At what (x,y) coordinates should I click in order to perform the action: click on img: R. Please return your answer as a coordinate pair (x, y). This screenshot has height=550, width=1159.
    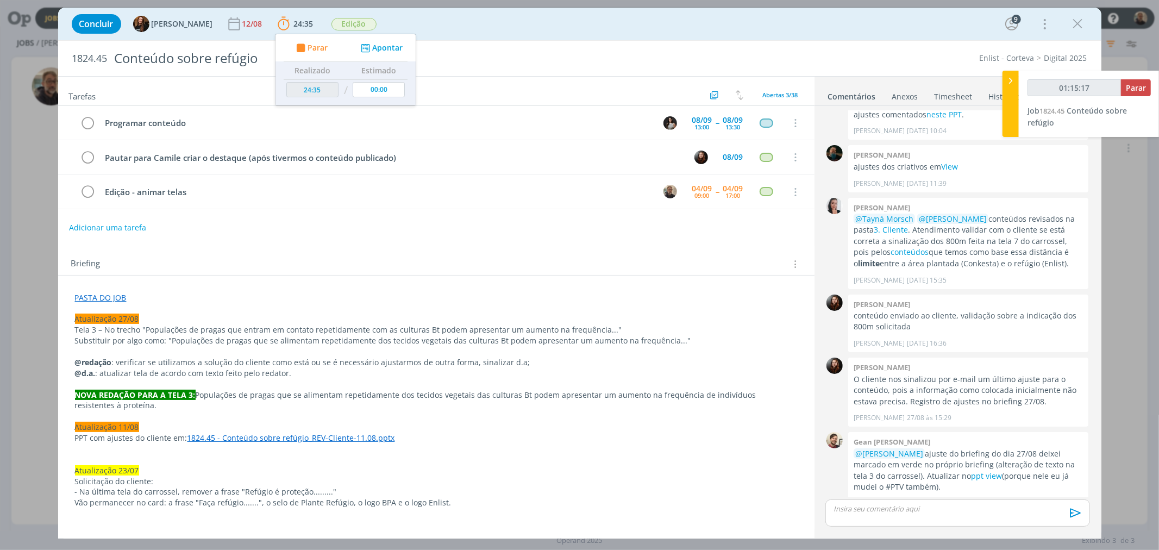
    Looking at the image, I should click on (670, 191).